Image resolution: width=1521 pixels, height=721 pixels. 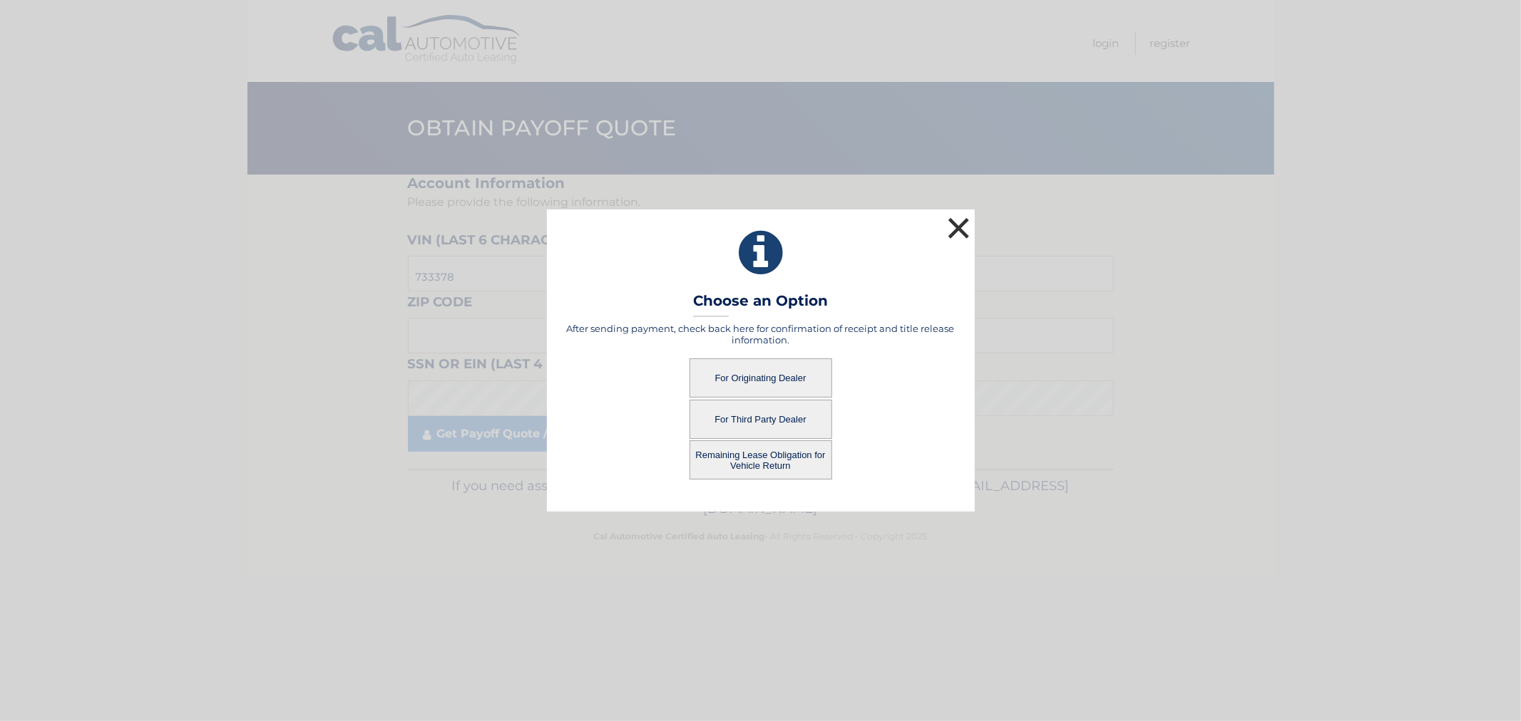 I want to click on button: For Originating Dealer, so click(x=761, y=378).